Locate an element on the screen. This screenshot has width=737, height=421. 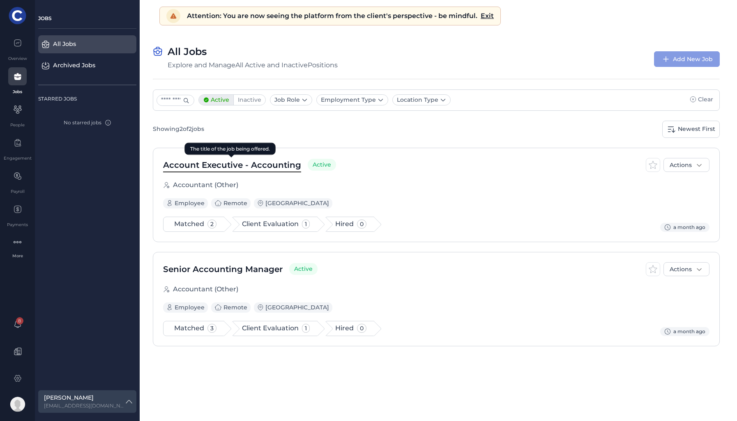
div: More is located at coordinates (17, 256).